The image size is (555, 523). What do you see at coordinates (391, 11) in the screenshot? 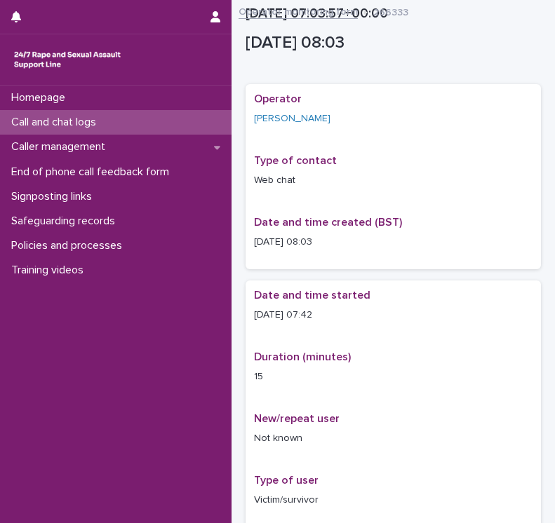
I see `p: 266333` at bounding box center [391, 11].